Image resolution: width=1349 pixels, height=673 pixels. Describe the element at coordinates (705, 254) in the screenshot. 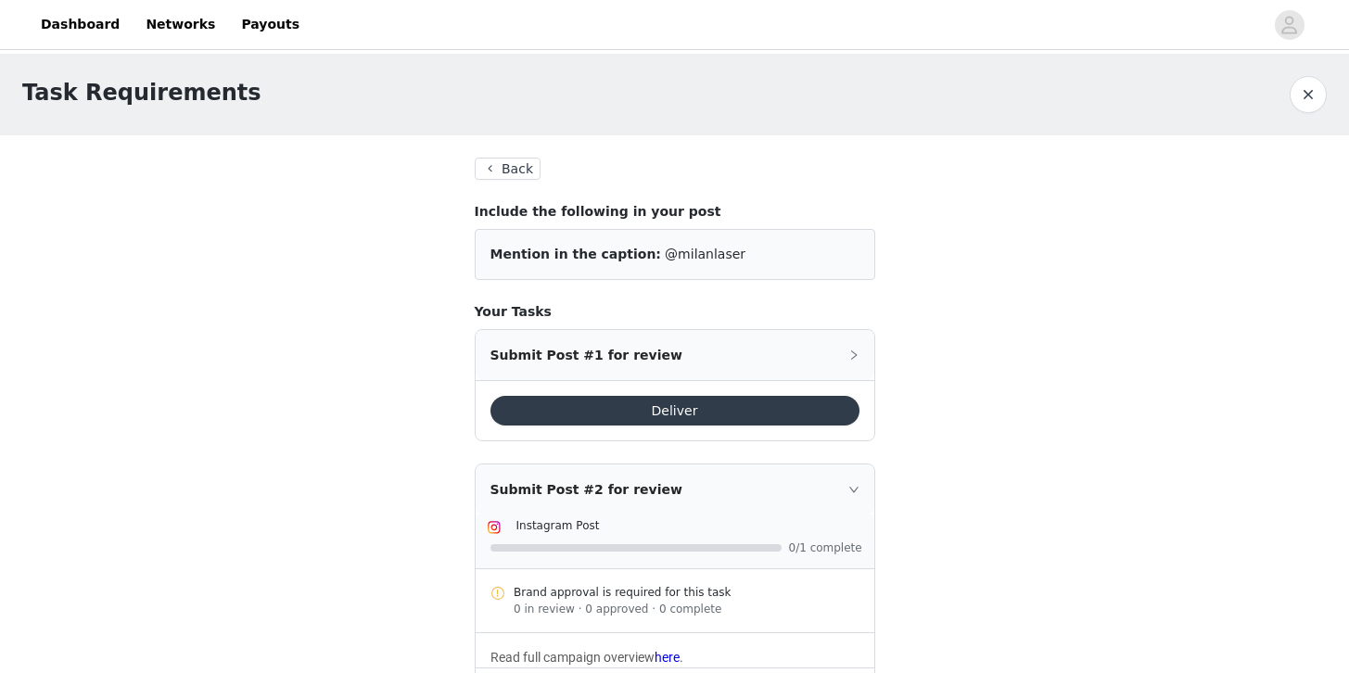

I see `span: @milanlaser` at that location.